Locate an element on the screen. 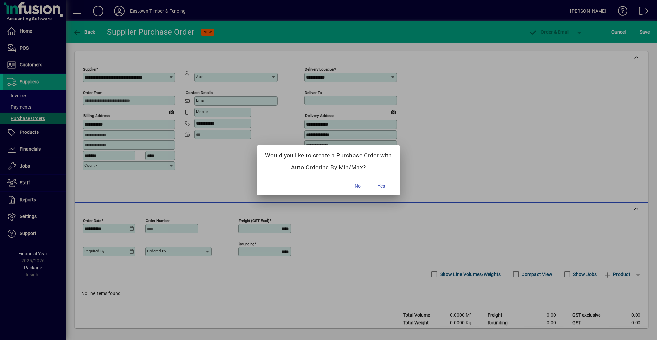 This screenshot has width=657, height=340. span: Yes is located at coordinates (381, 186).